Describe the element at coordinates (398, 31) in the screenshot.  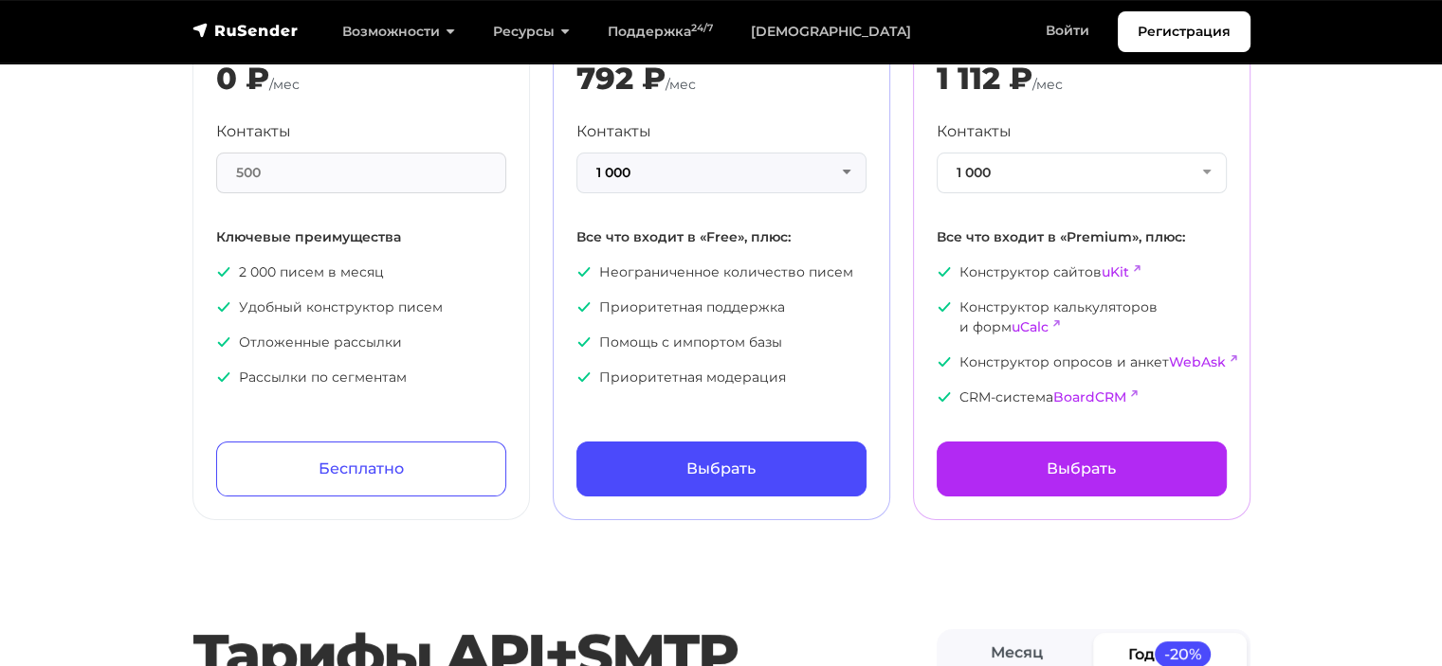
I see `a: Возможности` at that location.